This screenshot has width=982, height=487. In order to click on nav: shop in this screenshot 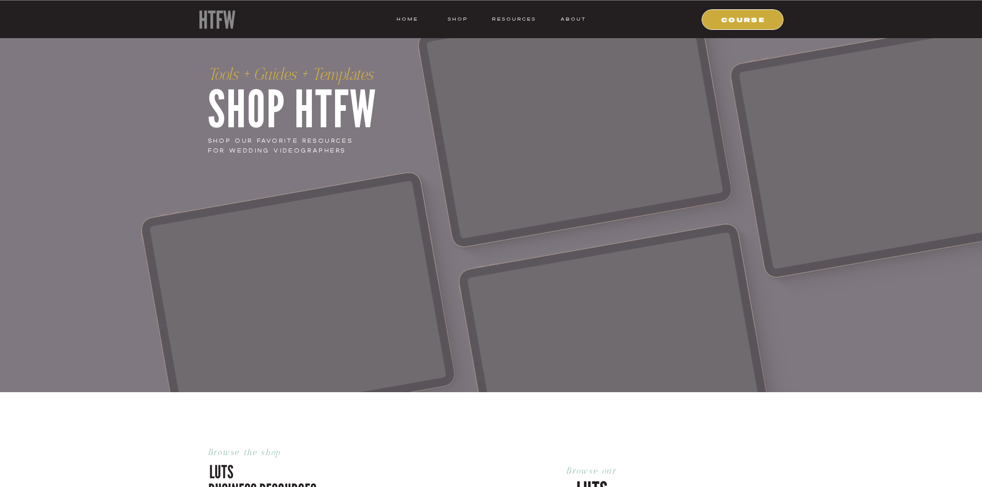, I will do `click(458, 19)`.